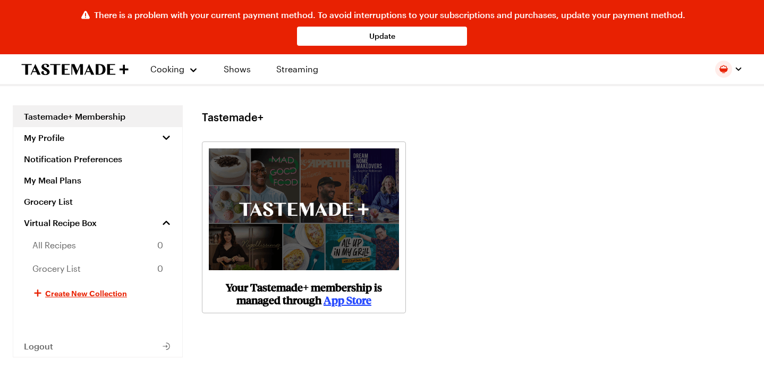 The height and width of the screenshot is (392, 764). What do you see at coordinates (98, 201) in the screenshot?
I see `a: Grocery List` at bounding box center [98, 201].